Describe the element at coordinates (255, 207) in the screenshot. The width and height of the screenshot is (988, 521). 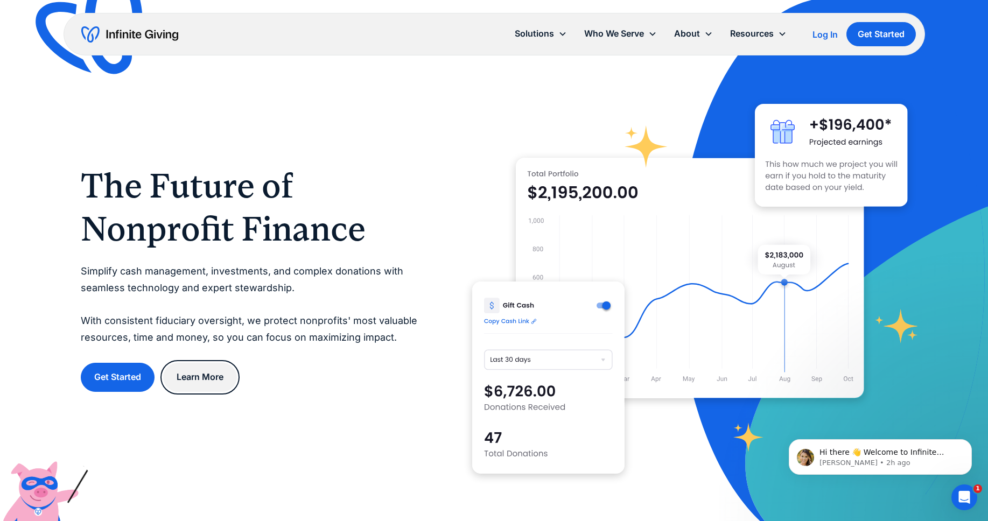
I see `h1: The Future of Nonprofit Finance` at that location.